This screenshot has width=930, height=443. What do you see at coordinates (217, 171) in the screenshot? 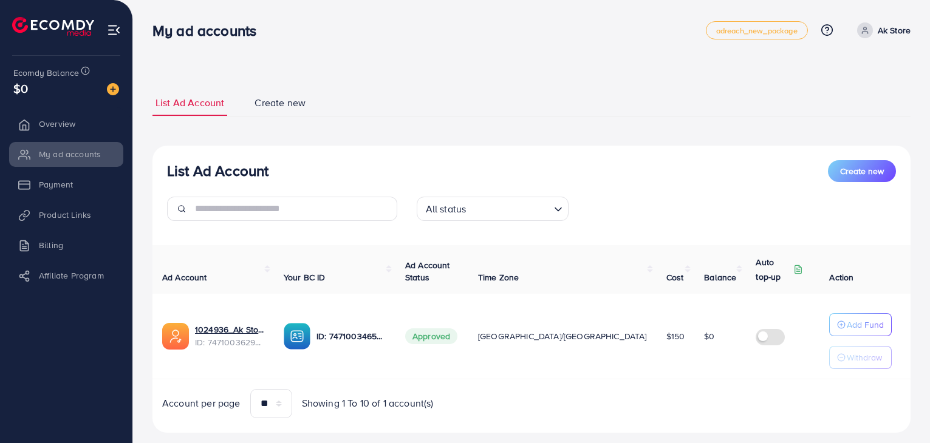
I see `h3: List Ad Account` at bounding box center [217, 171].